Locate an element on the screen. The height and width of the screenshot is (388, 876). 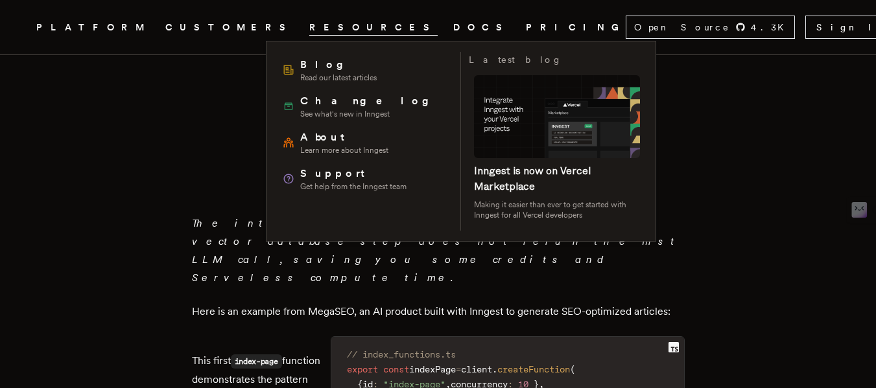
span: Support is located at coordinates (353, 174).